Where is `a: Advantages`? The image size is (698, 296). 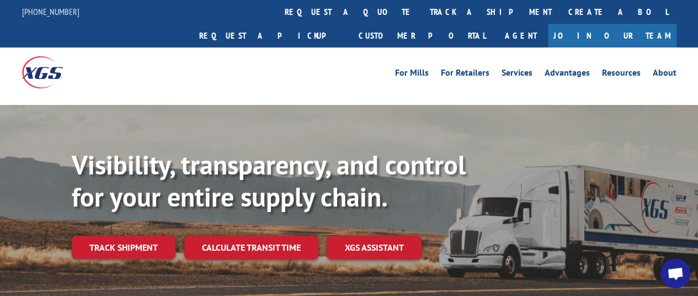 a: Advantages is located at coordinates (567, 74).